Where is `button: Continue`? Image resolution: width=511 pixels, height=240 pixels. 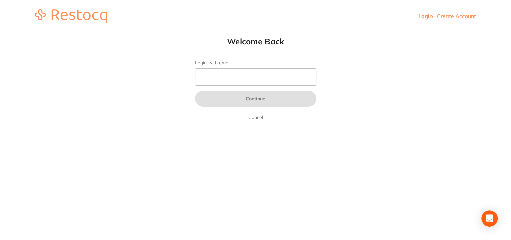
button: Continue is located at coordinates (256, 99).